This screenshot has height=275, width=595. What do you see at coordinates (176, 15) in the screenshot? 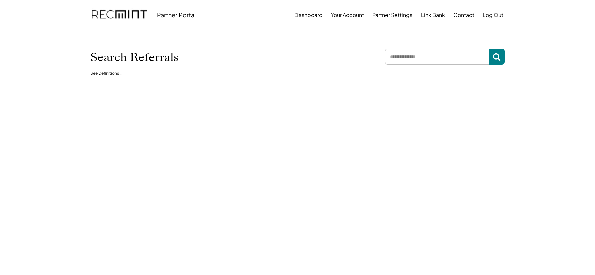
I see `div: Partner Portal` at bounding box center [176, 15].